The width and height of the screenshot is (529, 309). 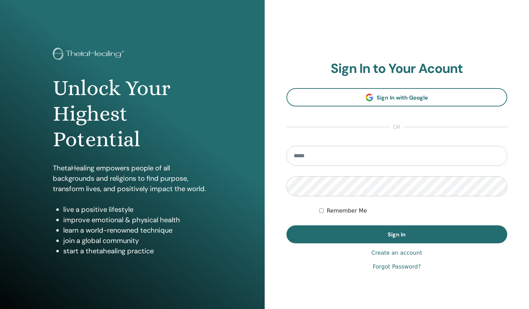 I want to click on span: Sign In, so click(x=397, y=234).